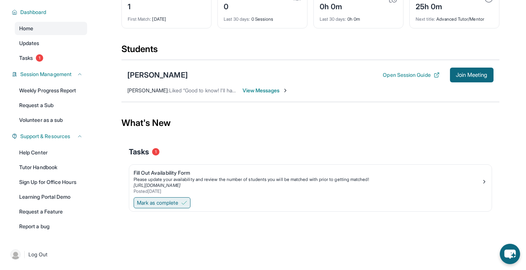 The height and width of the screenshot is (270, 526). Describe the element at coordinates (50, 12) in the screenshot. I see `button: Dashboard` at that location.